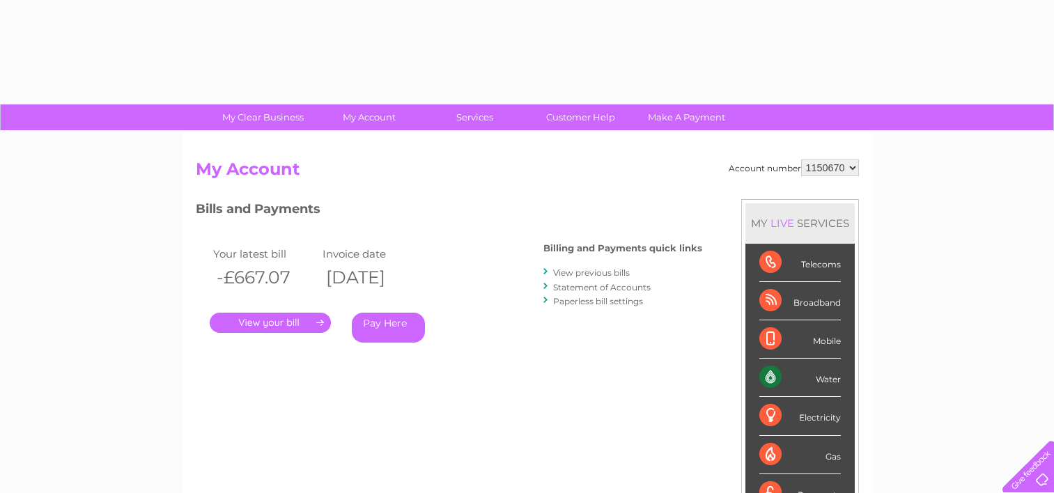  I want to click on a: Make A Payment, so click(686, 117).